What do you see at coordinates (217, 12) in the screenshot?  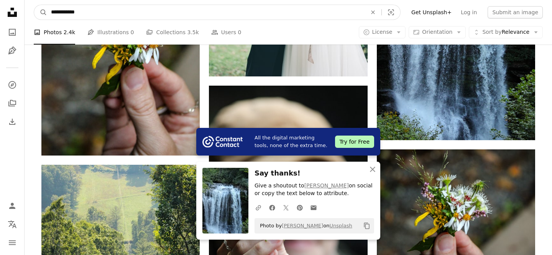 I see `form: Find visuals sitewide` at bounding box center [217, 12].